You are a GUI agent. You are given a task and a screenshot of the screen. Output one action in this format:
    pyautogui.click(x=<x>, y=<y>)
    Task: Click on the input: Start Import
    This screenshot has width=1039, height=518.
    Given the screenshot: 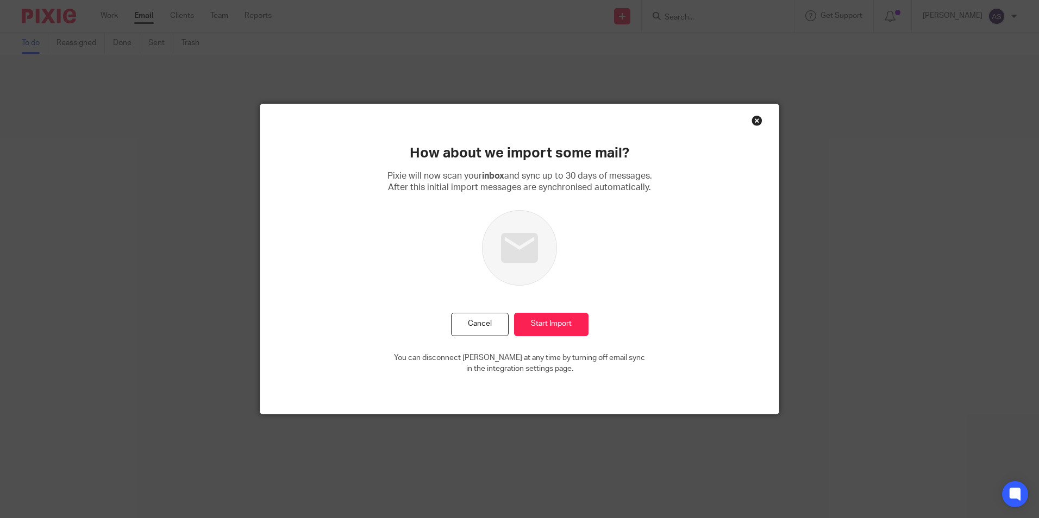 What is the action you would take?
    pyautogui.click(x=551, y=324)
    